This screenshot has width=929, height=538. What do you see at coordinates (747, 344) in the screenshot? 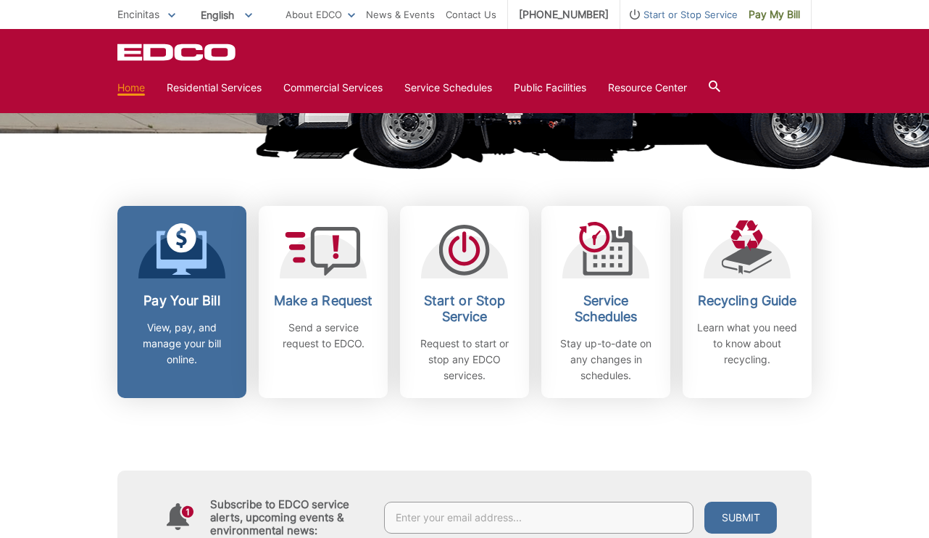
I see `p: Learn what you need to know about recycling.` at bounding box center [747, 344].